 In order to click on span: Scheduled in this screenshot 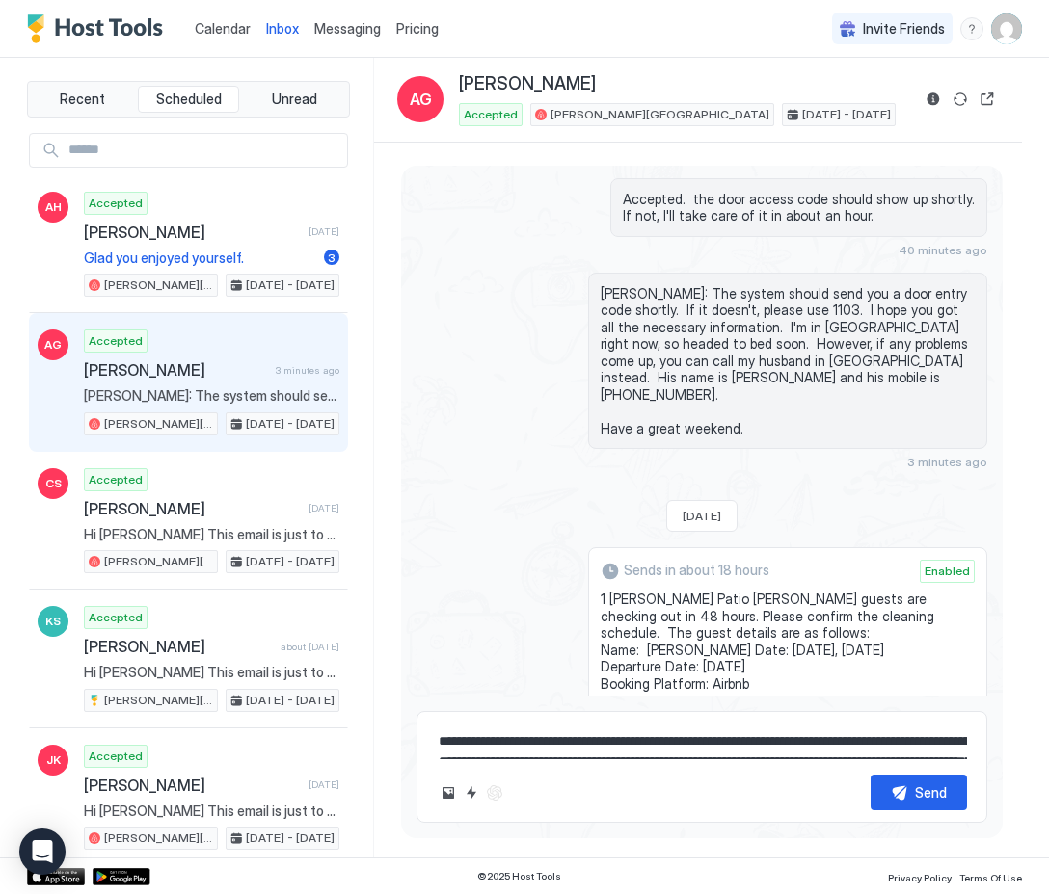, I will do `click(189, 99)`.